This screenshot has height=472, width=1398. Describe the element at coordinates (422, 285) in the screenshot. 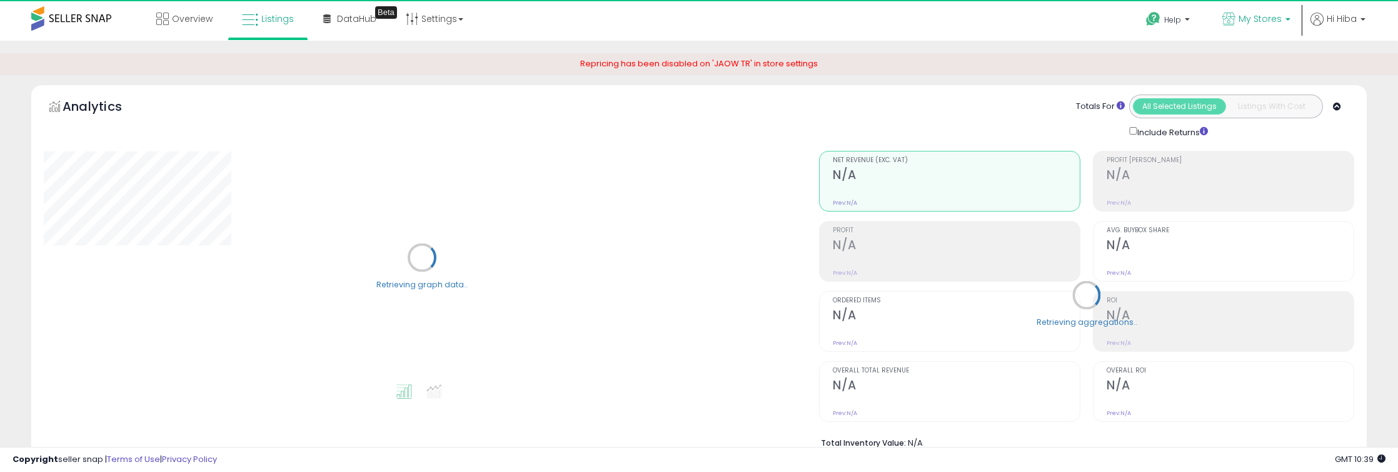

I see `div: Retrieving graph data..` at that location.